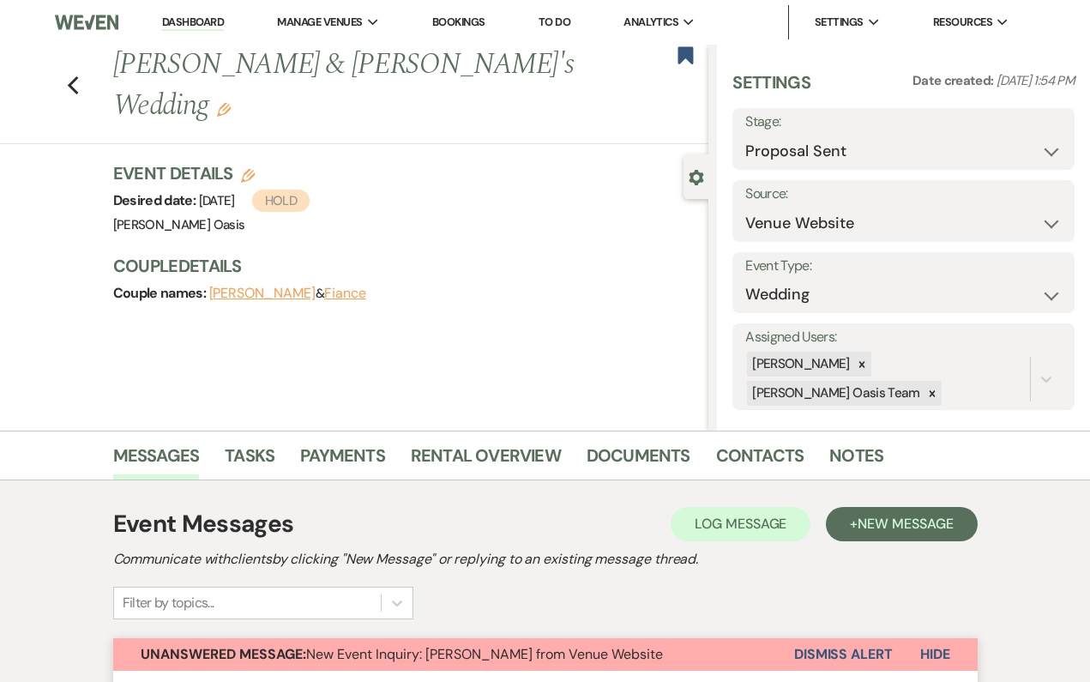 The image size is (1090, 682). Describe the element at coordinates (903, 266) in the screenshot. I see `label: Event Type:` at that location.